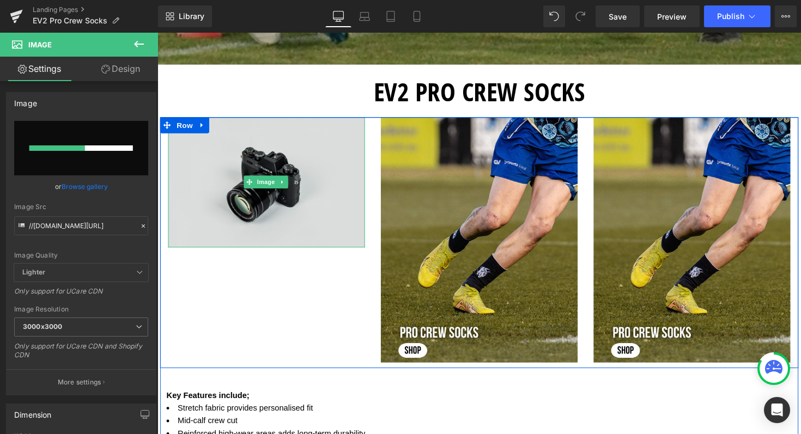  Describe the element at coordinates (581, 16) in the screenshot. I see `button: Redo` at that location.